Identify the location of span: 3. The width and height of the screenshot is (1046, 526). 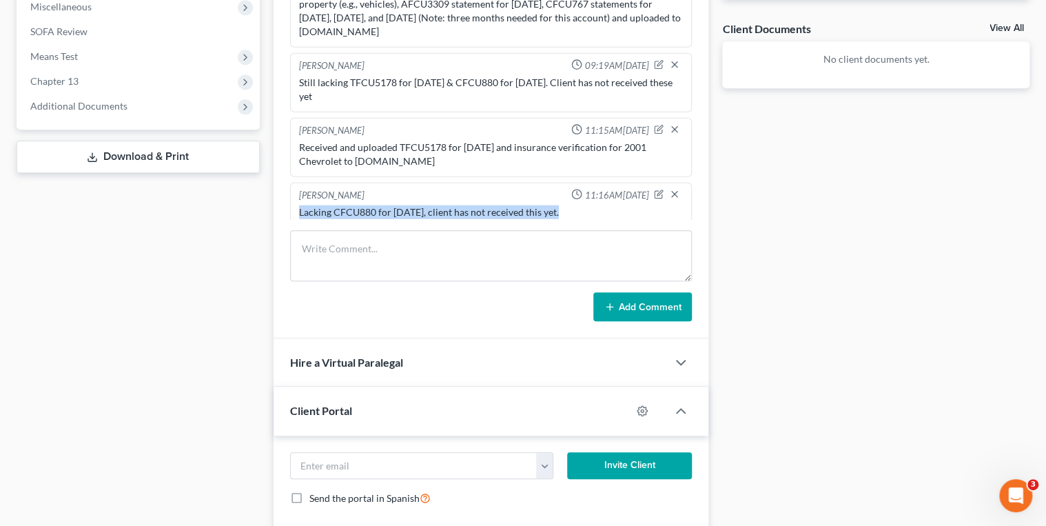
(1033, 485).